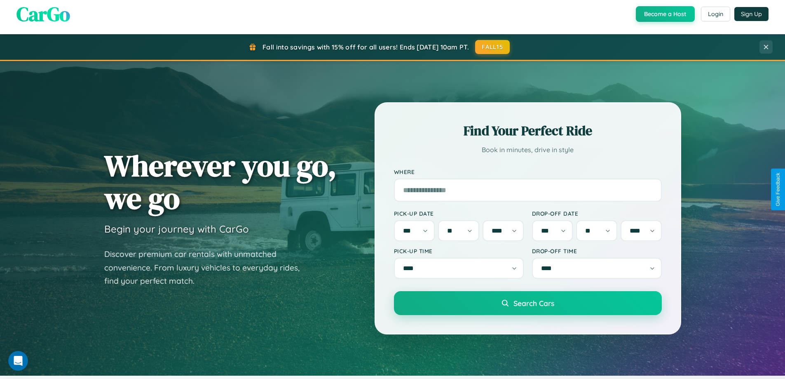  What do you see at coordinates (528, 150) in the screenshot?
I see `p: Book in minutes, drive in style` at bounding box center [528, 150].